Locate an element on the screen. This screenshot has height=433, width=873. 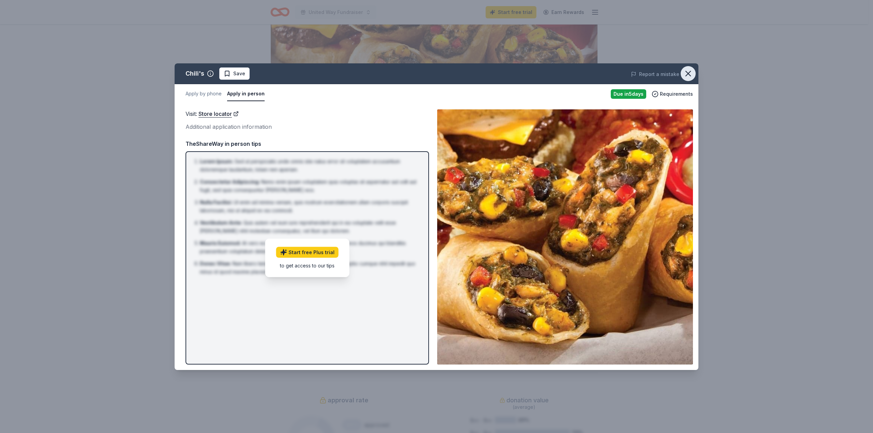
button: Apply in person is located at coordinates (246, 94).